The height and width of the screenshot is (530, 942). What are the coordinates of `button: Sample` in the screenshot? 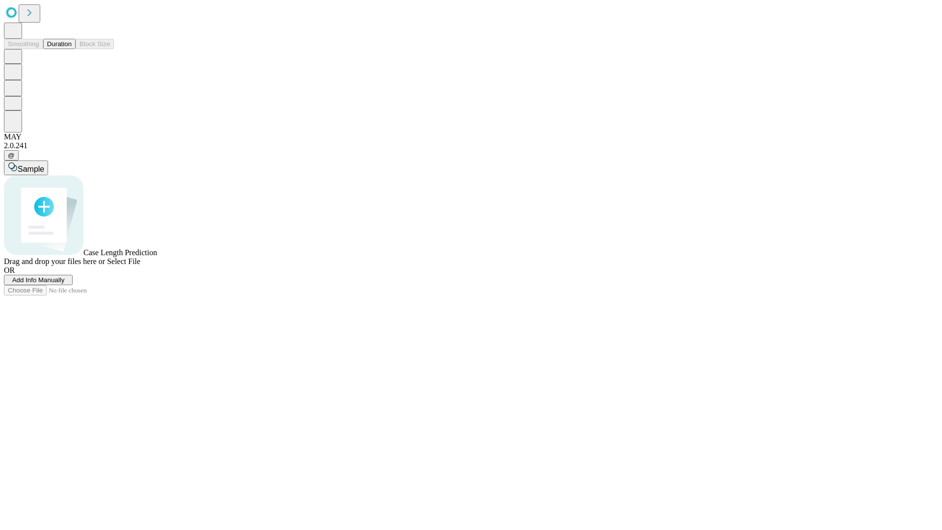 It's located at (26, 168).